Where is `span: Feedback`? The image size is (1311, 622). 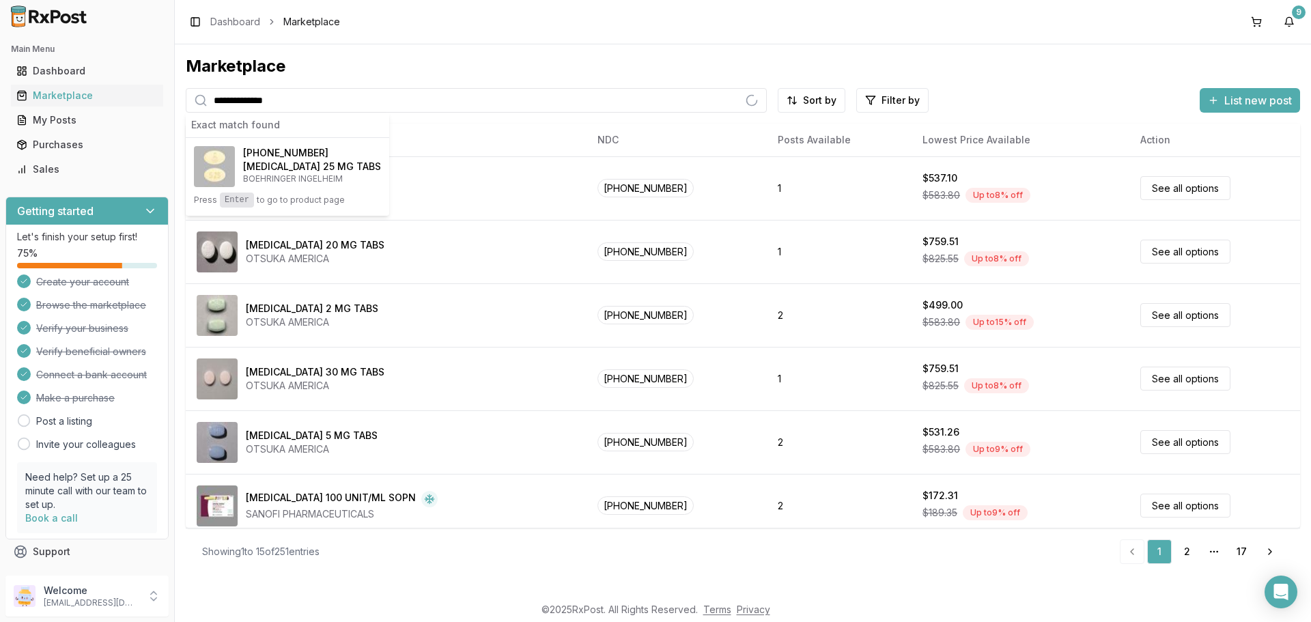 span: Feedback is located at coordinates (56, 576).